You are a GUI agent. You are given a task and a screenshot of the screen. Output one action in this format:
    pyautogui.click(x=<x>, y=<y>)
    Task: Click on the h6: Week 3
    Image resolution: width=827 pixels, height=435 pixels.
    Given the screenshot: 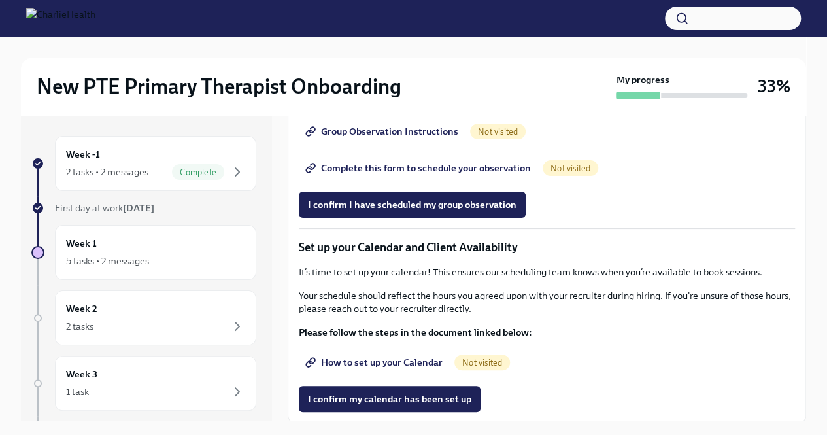 What is the action you would take?
    pyautogui.click(x=82, y=374)
    